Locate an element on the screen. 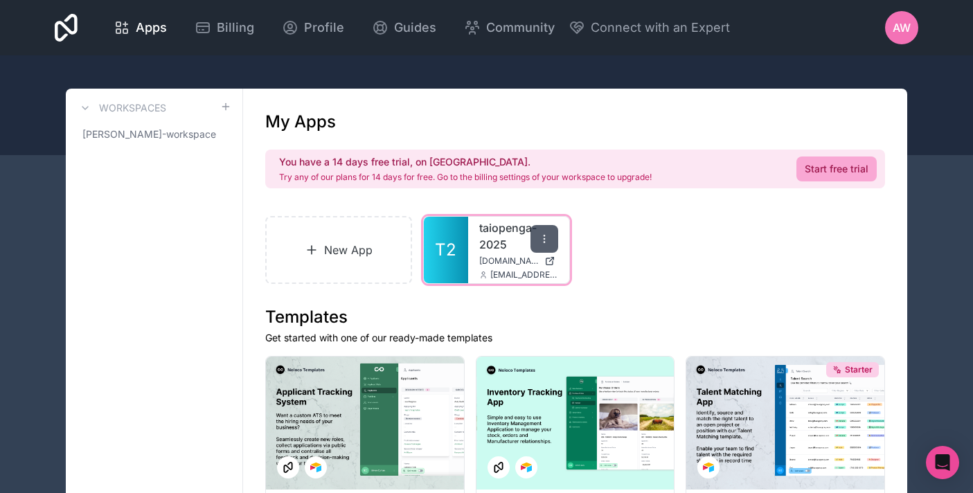  button: Connect with an Expert is located at coordinates (649, 28).